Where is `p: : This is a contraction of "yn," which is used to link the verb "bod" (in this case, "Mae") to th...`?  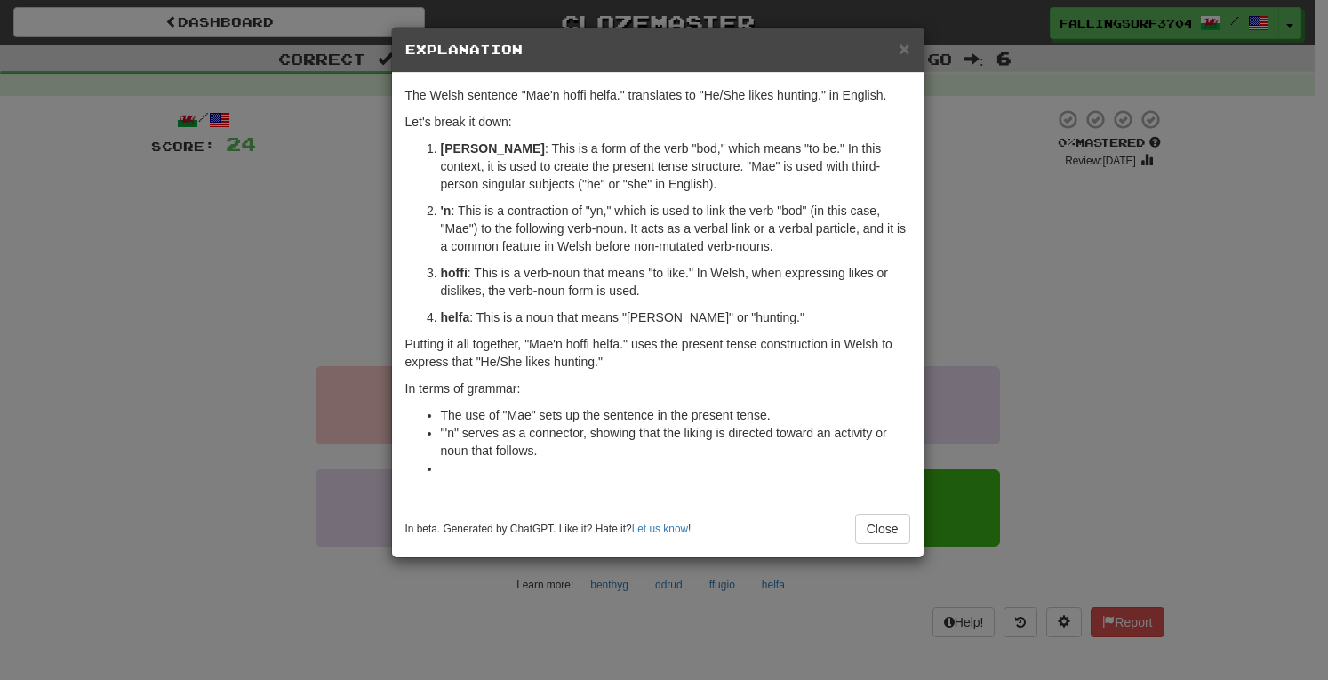 p: : This is a contraction of "yn," which is used to link the verb "bod" (in this case, "Mae") to th... is located at coordinates (676, 228).